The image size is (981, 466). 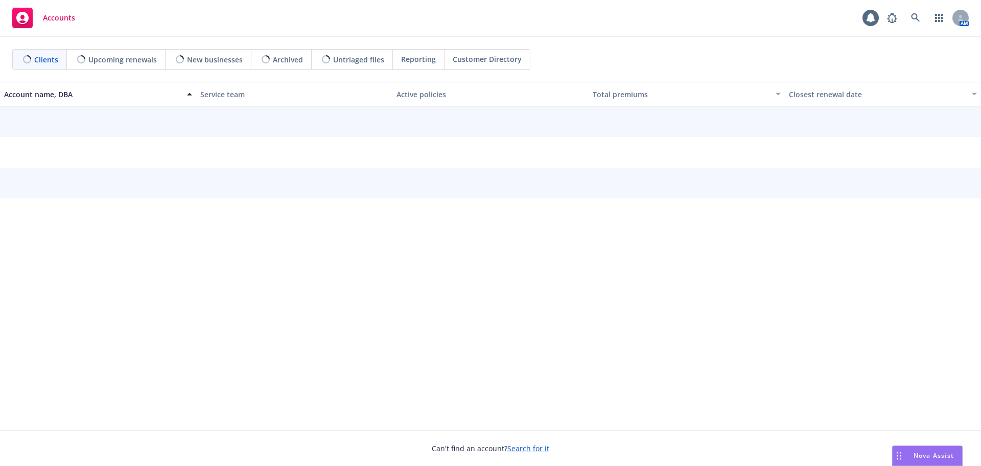 What do you see at coordinates (939, 18) in the screenshot?
I see `a: Switch app` at bounding box center [939, 18].